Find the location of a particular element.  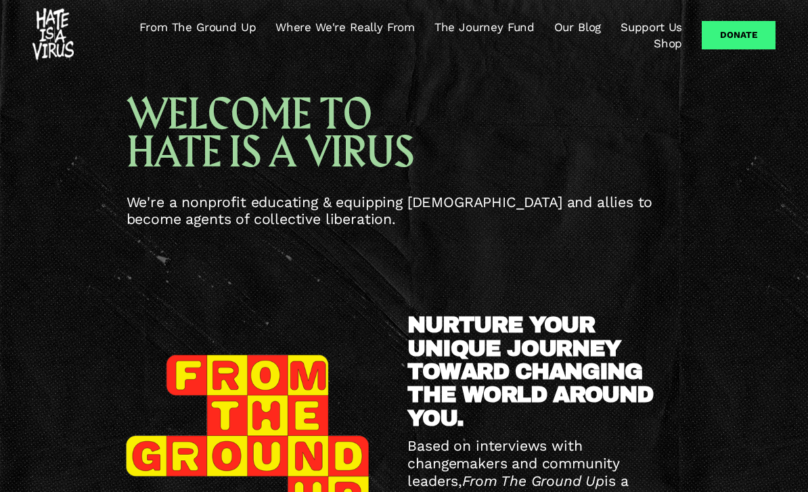

a: Donate is located at coordinates (739, 35).